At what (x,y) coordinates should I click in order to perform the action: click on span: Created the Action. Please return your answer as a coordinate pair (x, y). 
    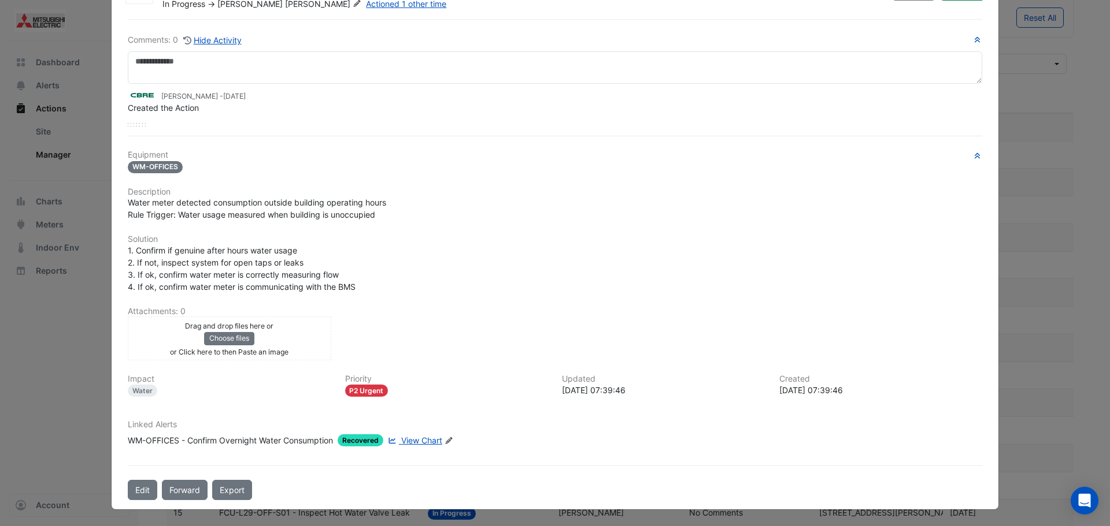
    Looking at the image, I should click on (163, 107).